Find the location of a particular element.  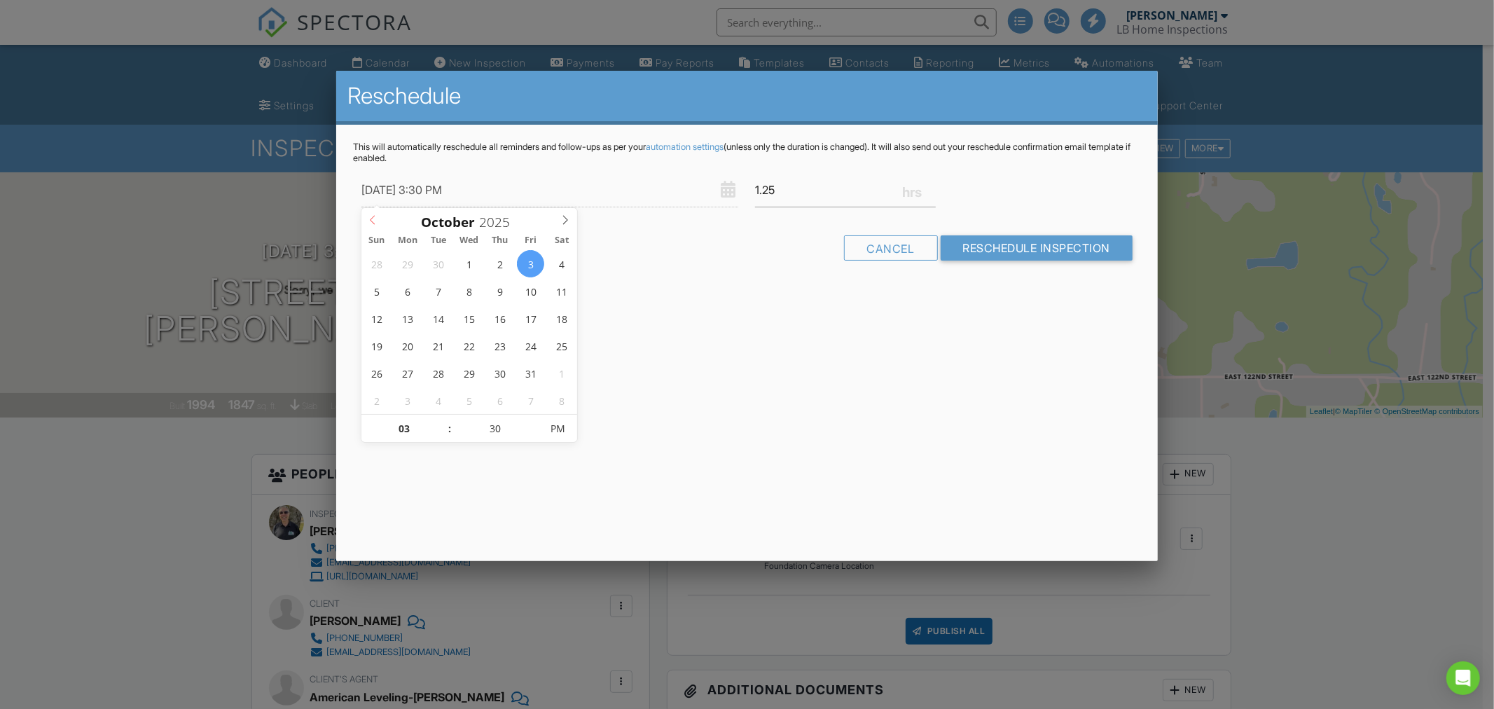

span: October 9, 2025 is located at coordinates (500, 291).